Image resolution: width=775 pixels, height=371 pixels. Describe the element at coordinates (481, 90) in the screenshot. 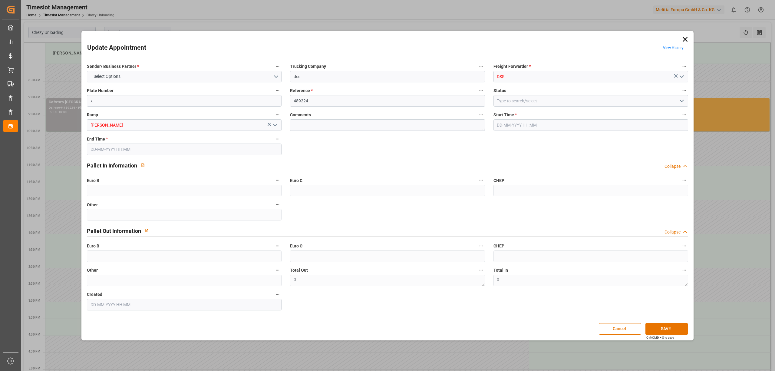

I see `button: Reference *` at that location.